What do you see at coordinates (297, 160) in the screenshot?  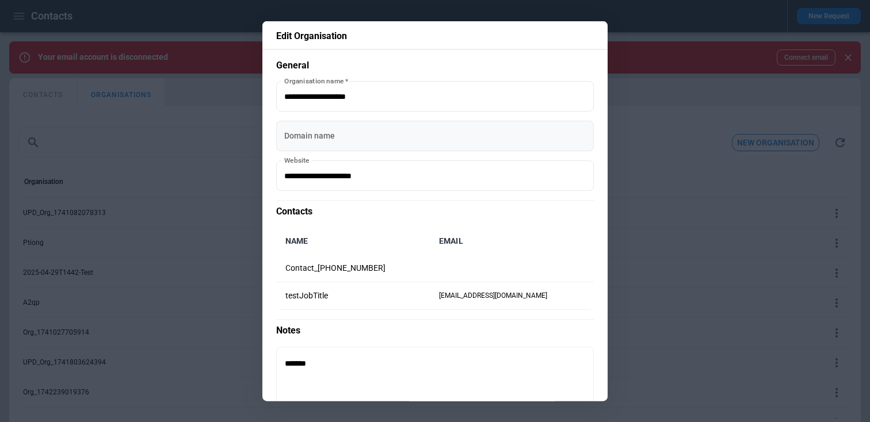 I see `label: Website` at bounding box center [297, 160].